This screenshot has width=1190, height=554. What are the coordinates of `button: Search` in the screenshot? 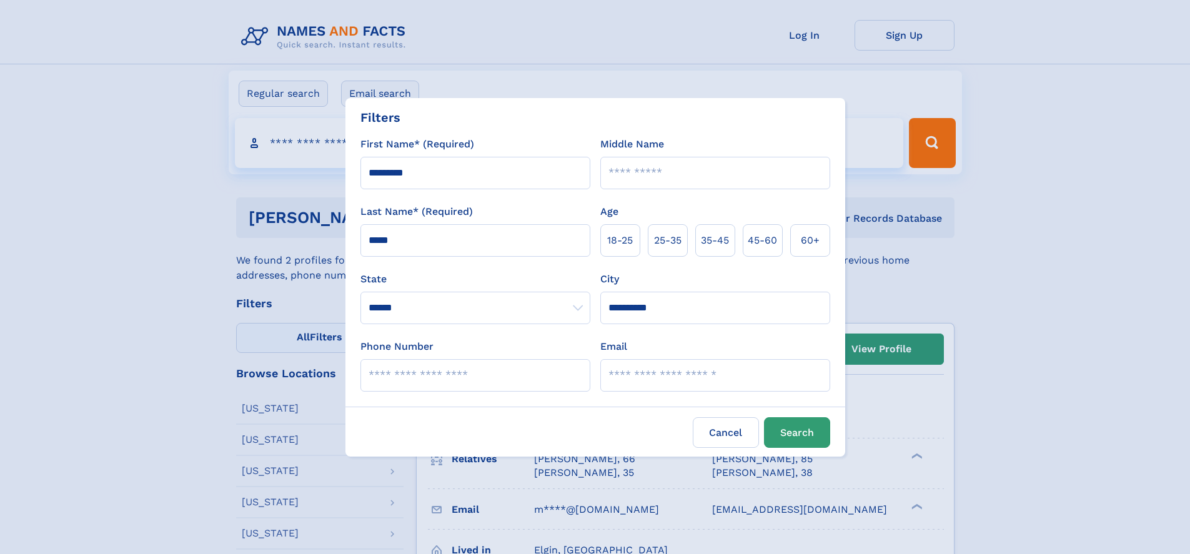 It's located at (797, 432).